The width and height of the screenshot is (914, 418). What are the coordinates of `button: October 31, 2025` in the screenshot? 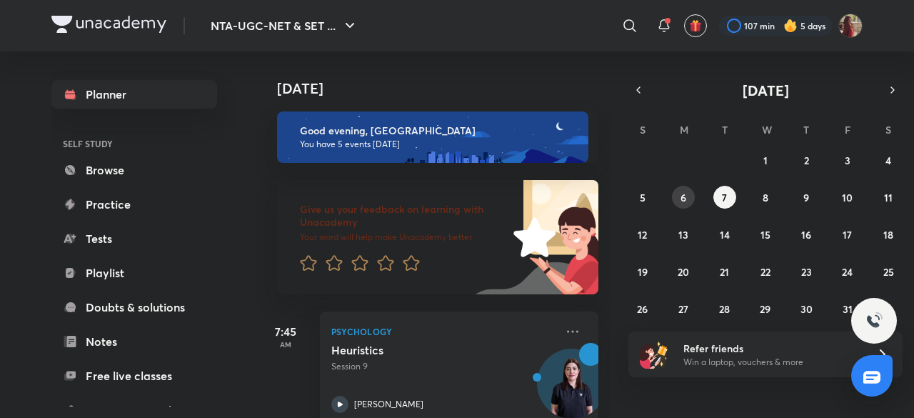 It's located at (847, 308).